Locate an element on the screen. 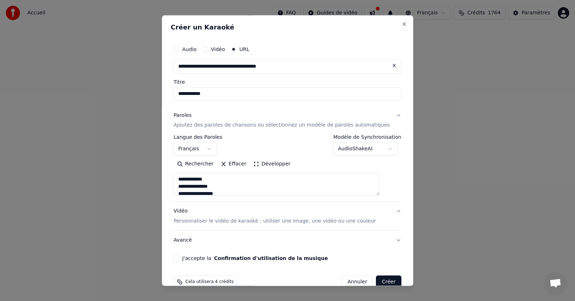 Image resolution: width=575 pixels, height=301 pixels. div: ParolesAjoutez des paroles de chansons ou sélectionnez un modèle de paroles automatiques is located at coordinates (287, 168).